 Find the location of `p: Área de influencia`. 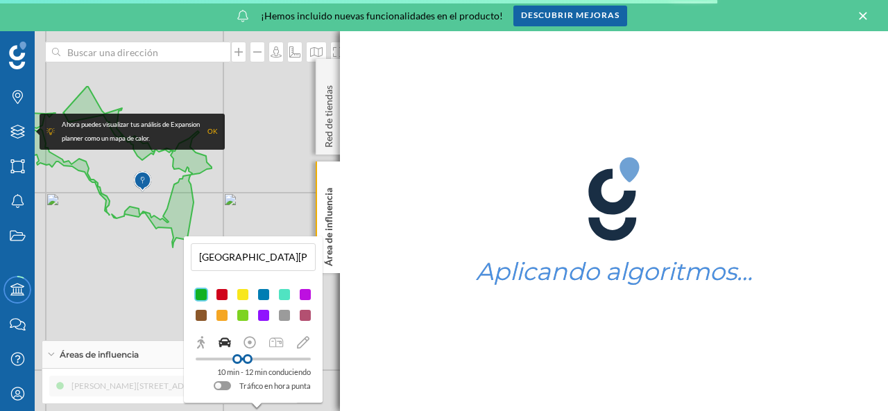

p: Área de influencia is located at coordinates (329, 224).